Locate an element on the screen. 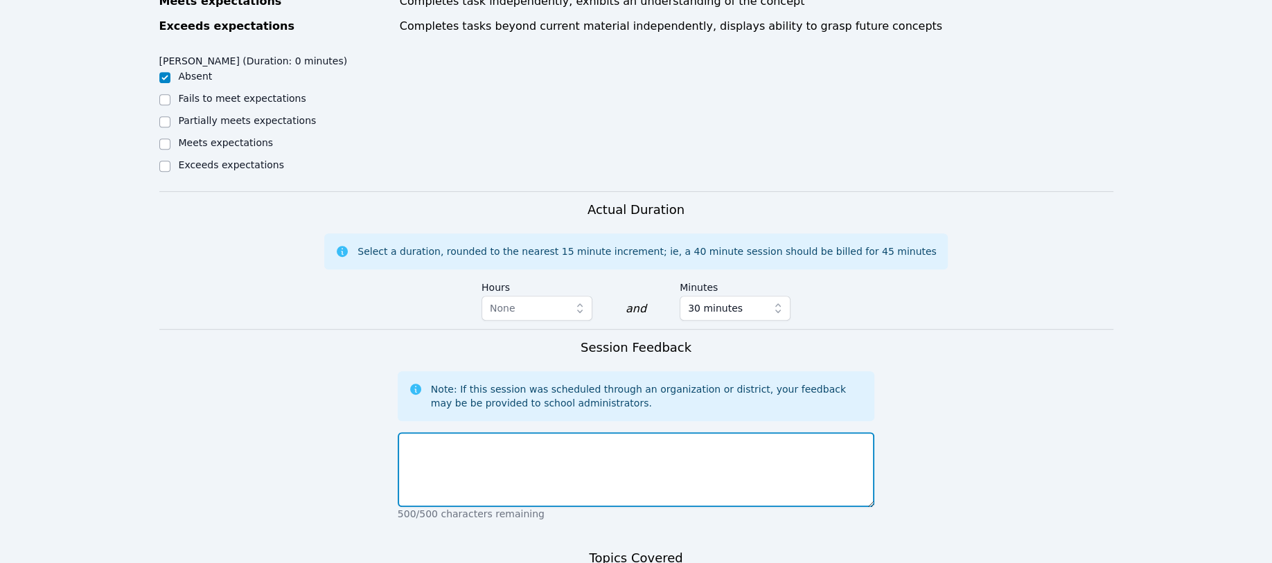 Image resolution: width=1272 pixels, height=563 pixels. div: Select a duration, rounded to the nearest 15 minute increment; ie, a 40 minute session should be ... is located at coordinates (646, 251).